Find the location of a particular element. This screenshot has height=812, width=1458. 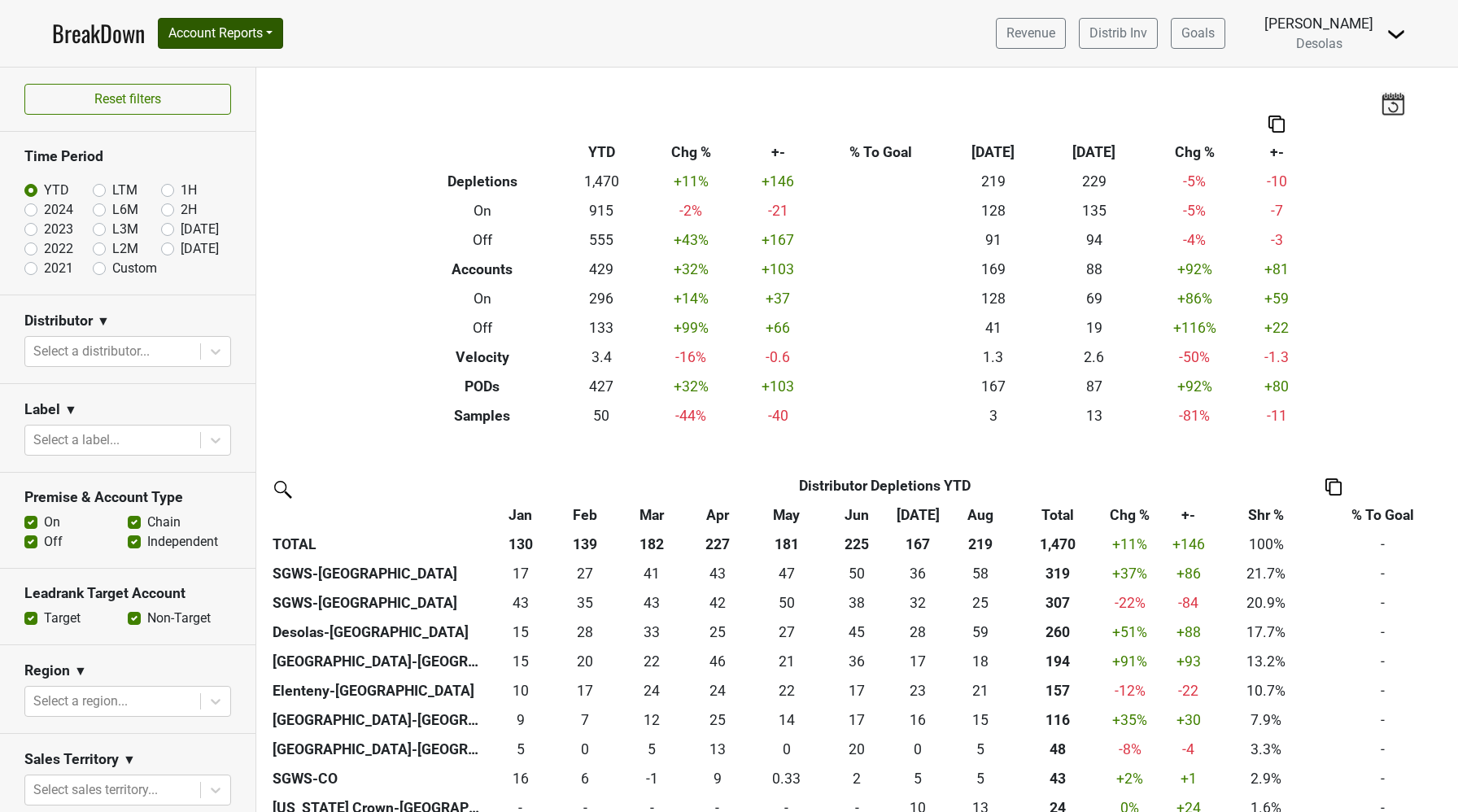

td: -7 is located at coordinates (1277, 211).